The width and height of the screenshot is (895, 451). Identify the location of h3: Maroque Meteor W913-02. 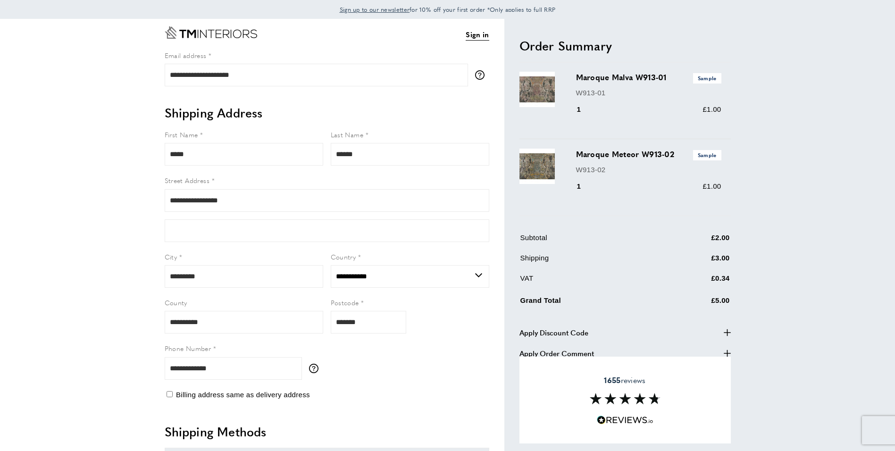
(649, 154).